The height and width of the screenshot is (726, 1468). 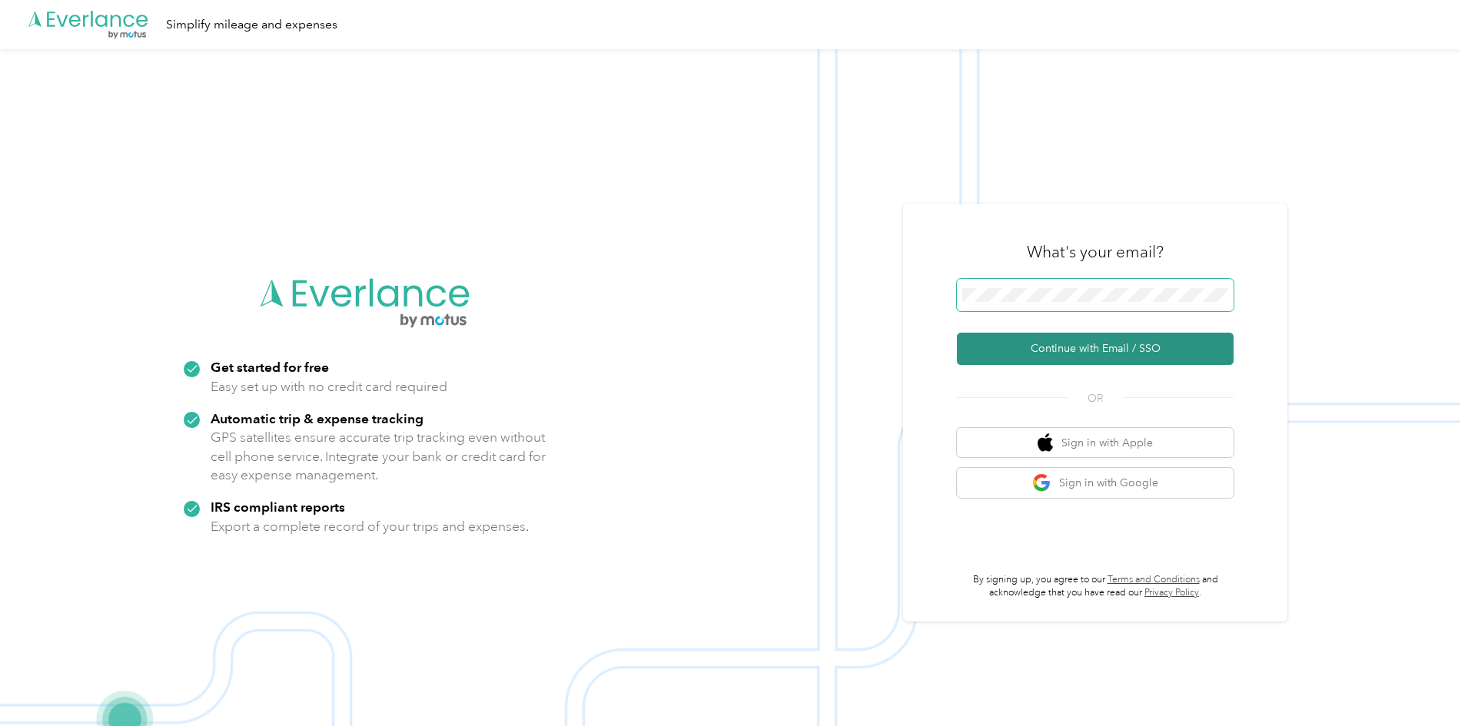 What do you see at coordinates (270, 367) in the screenshot?
I see `strong: Get started for free` at bounding box center [270, 367].